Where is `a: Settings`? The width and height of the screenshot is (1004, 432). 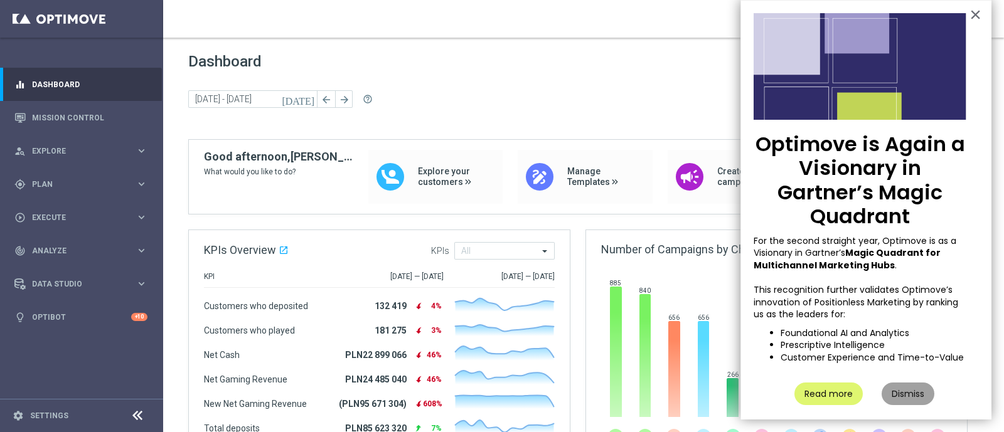
a: Settings is located at coordinates (49, 416).